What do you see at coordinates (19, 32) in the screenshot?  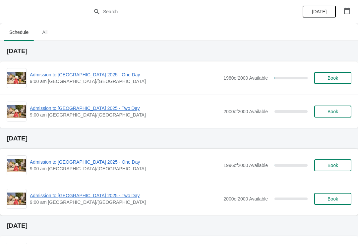 I see `span: Schedule` at bounding box center [19, 32].